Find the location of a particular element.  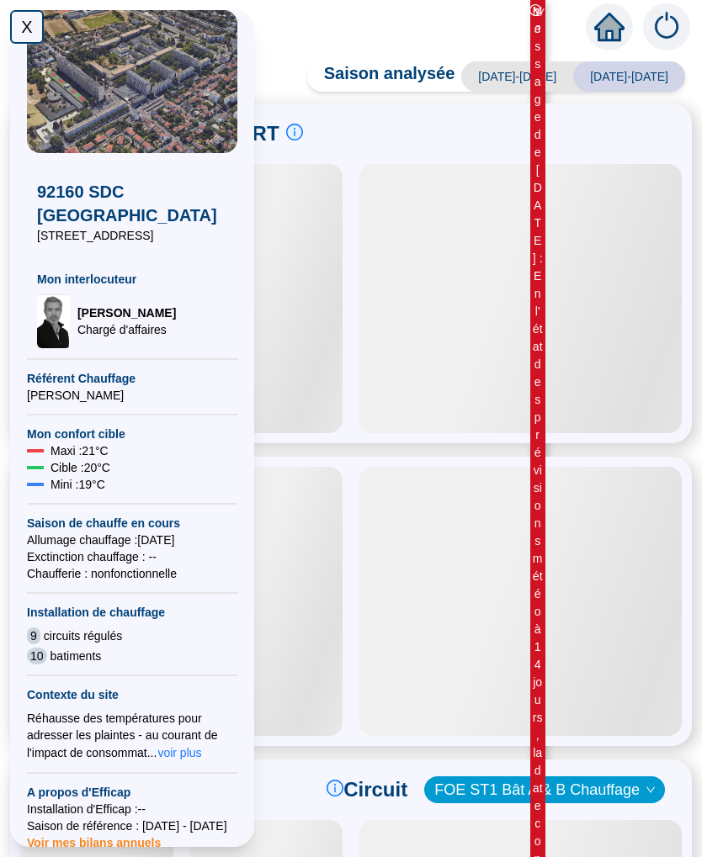

span: 9 is located at coordinates (34, 636).